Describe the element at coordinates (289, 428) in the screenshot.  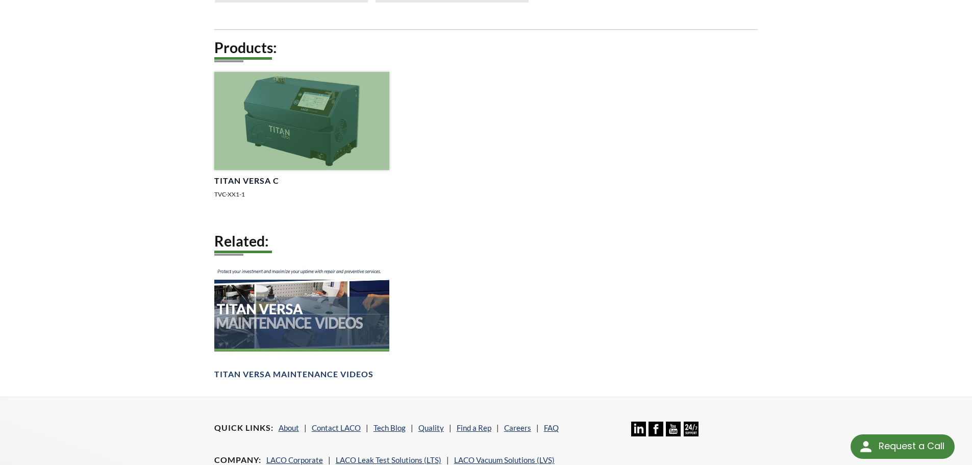
I see `a: About` at that location.